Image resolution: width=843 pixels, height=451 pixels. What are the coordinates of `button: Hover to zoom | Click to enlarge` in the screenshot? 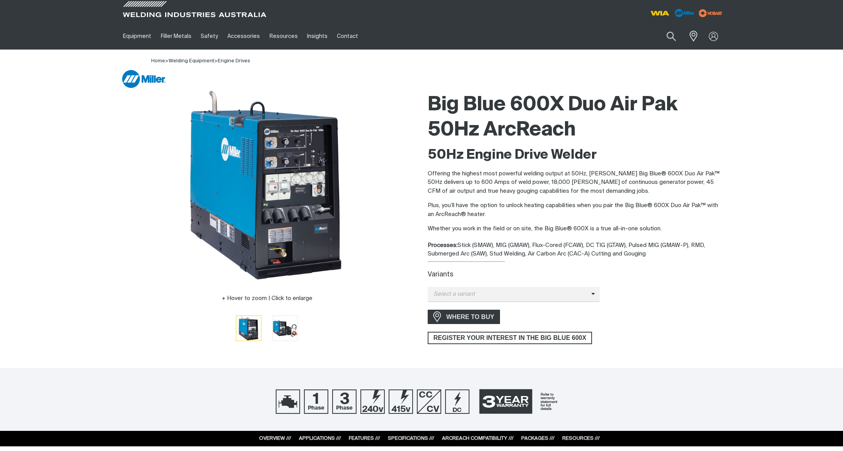 It's located at (267, 298).